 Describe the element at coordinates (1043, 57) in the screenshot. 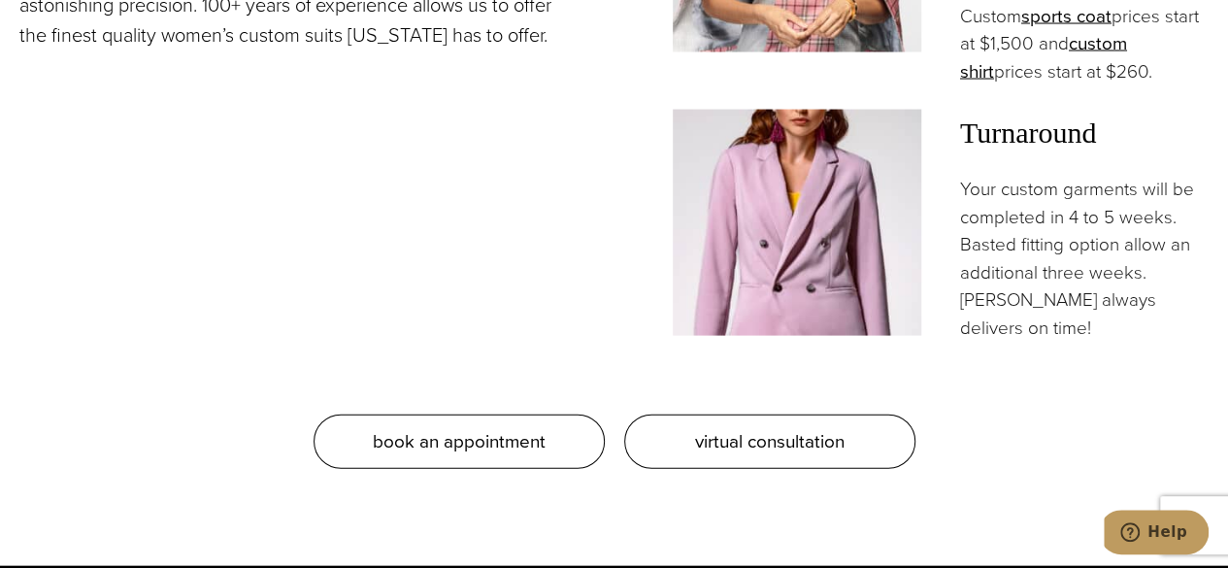

I see `a: custom shirt` at that location.